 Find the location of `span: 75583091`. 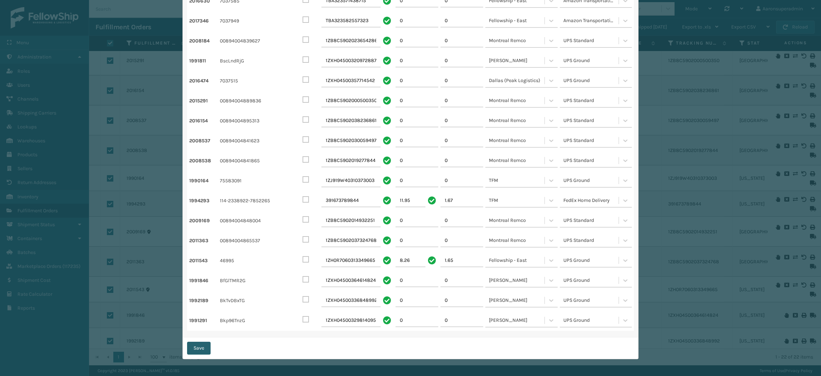

span: 75583091 is located at coordinates (256, 181).